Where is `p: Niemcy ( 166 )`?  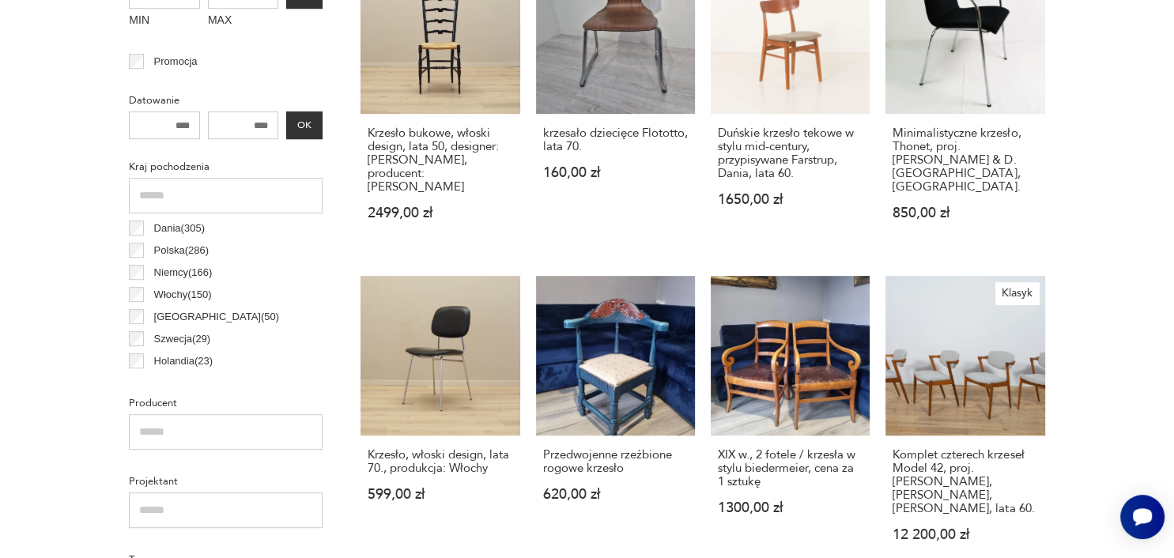
p: Niemcy ( 166 ) is located at coordinates (183, 273).